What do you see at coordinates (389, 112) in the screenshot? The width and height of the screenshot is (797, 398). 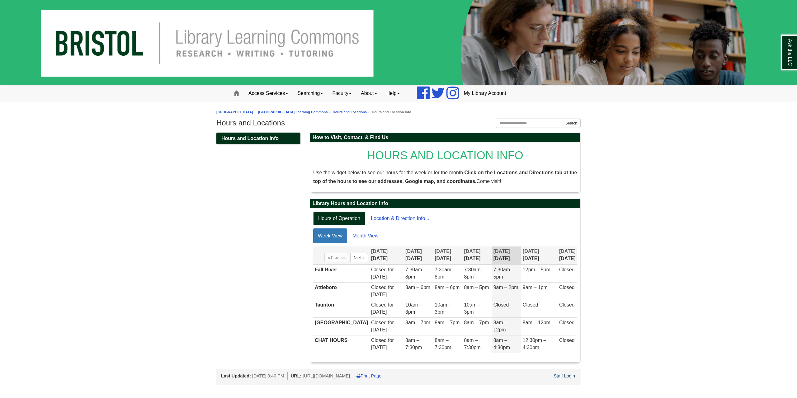 I see `li: Hours and Location Info` at bounding box center [389, 112].